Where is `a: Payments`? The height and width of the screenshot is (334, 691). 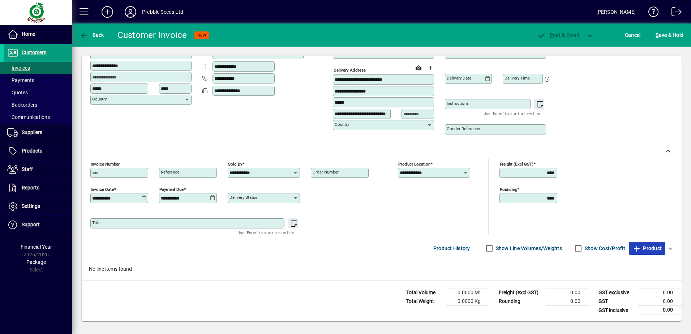
a: Payments is located at coordinates (38, 80).